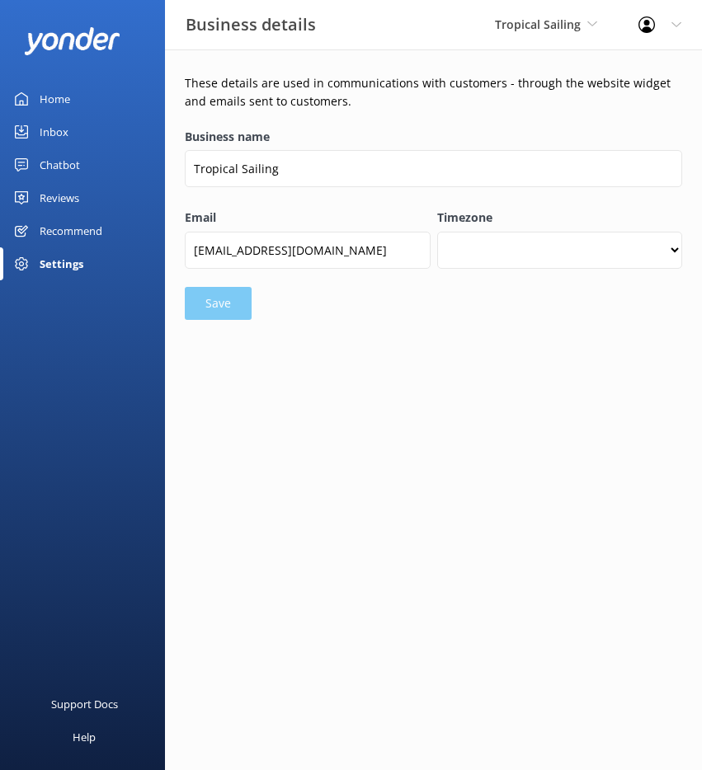 This screenshot has width=702, height=770. I want to click on div: Support Docs, so click(84, 704).